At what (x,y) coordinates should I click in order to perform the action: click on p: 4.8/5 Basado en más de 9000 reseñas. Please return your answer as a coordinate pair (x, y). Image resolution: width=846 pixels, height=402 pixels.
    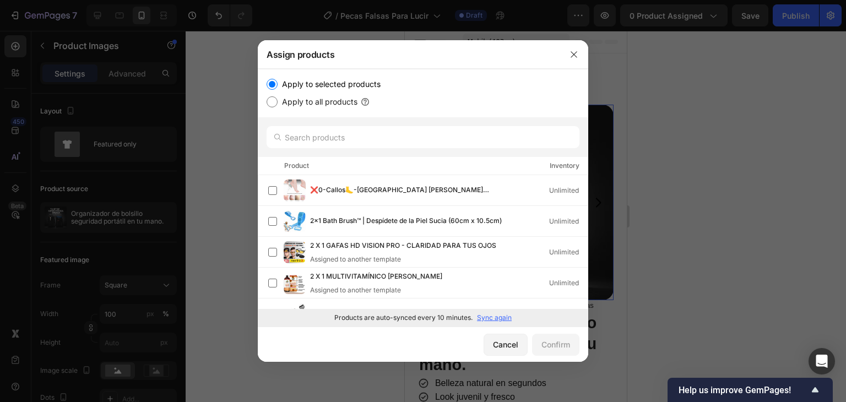
    Looking at the image, I should click on (126, 275).